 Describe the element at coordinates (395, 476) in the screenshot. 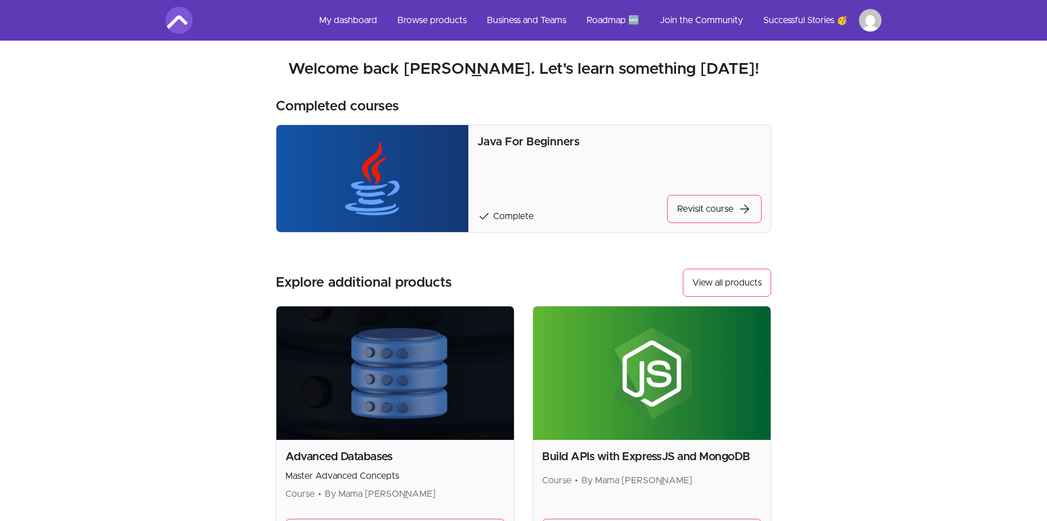

I see `p: Master Advanced Concepts` at that location.